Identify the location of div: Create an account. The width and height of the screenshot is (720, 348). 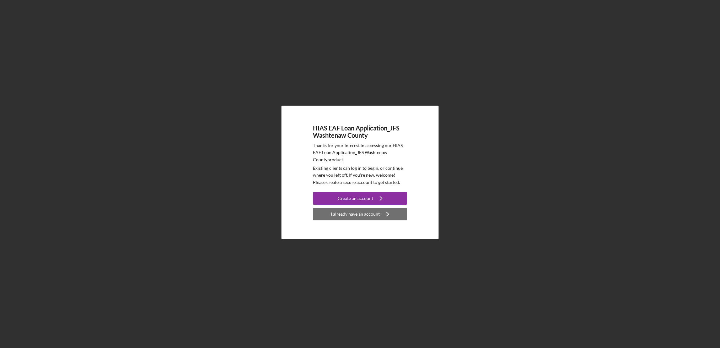
(355, 198).